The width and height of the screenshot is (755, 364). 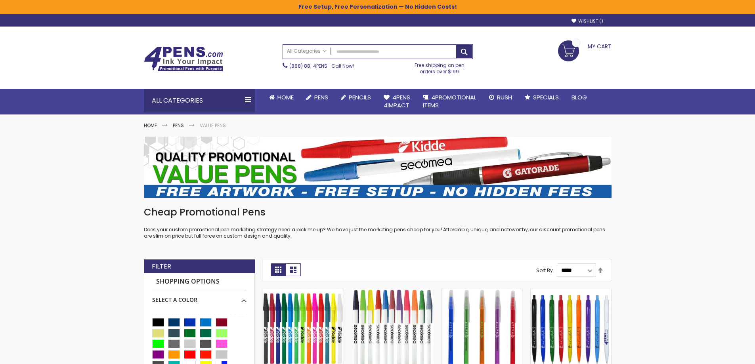 What do you see at coordinates (504, 97) in the screenshot?
I see `span: Rush` at bounding box center [504, 97].